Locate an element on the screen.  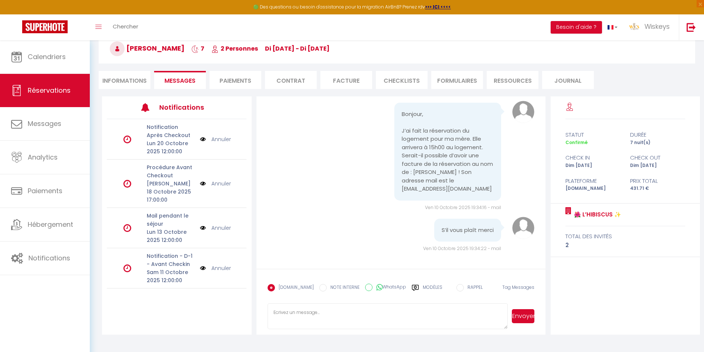
p: Lun 13 Octobre 2025 12:00:00 is located at coordinates (171, 236).